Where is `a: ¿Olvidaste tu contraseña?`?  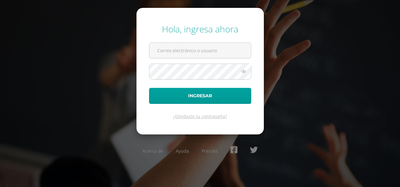
a: ¿Olvidaste tu contraseña? is located at coordinates (200, 116).